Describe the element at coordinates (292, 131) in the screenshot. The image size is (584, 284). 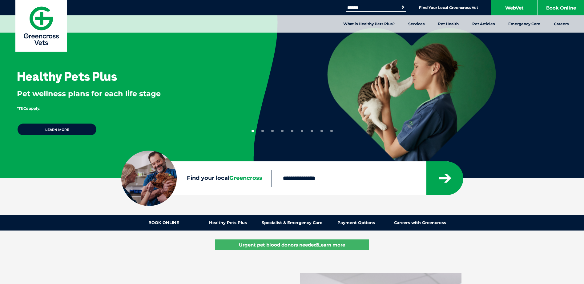
I see `button: 5 of 9` at that location.